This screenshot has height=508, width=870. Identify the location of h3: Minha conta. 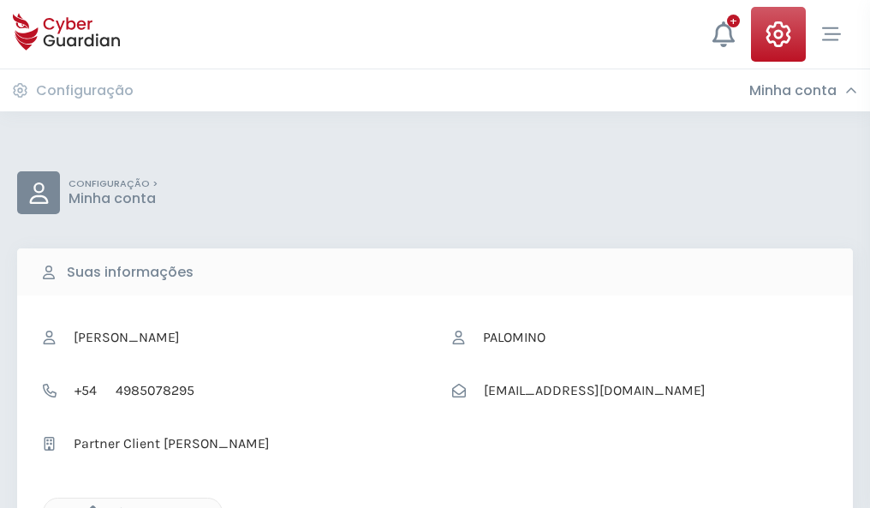
(793, 91).